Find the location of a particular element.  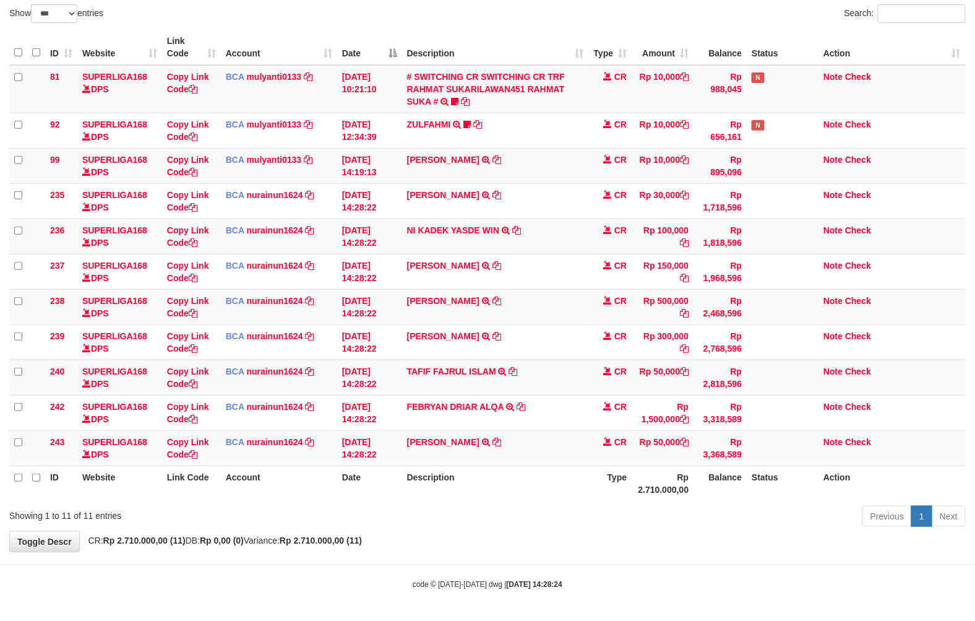

th: Status is located at coordinates (783, 483).